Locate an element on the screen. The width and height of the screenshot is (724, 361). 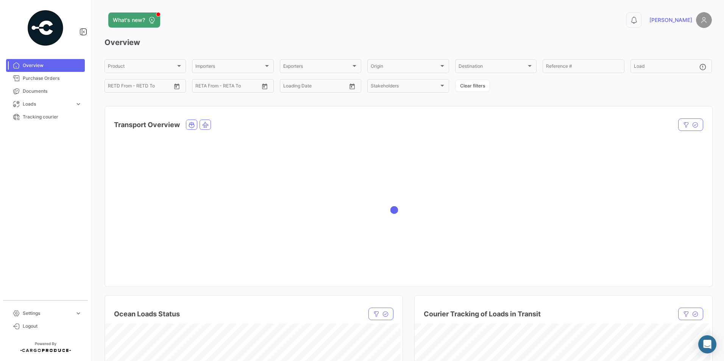
a: Overview is located at coordinates (45, 66).